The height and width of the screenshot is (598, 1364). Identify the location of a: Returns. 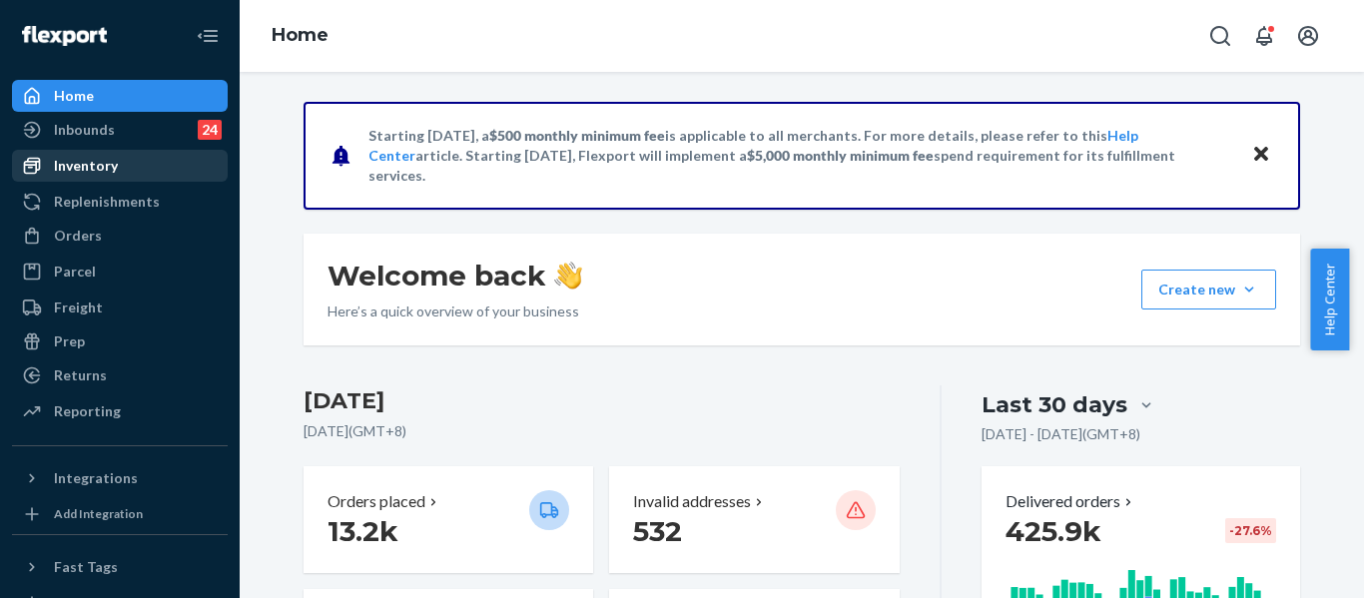
(120, 375).